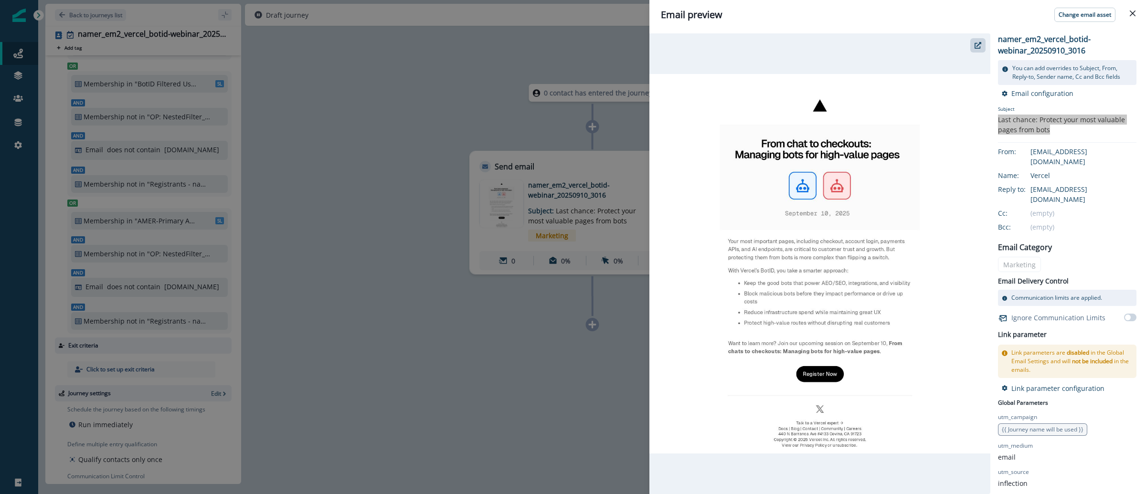 The image size is (1146, 494). Describe the element at coordinates (1022, 213) in the screenshot. I see `div: Cc:` at that location.